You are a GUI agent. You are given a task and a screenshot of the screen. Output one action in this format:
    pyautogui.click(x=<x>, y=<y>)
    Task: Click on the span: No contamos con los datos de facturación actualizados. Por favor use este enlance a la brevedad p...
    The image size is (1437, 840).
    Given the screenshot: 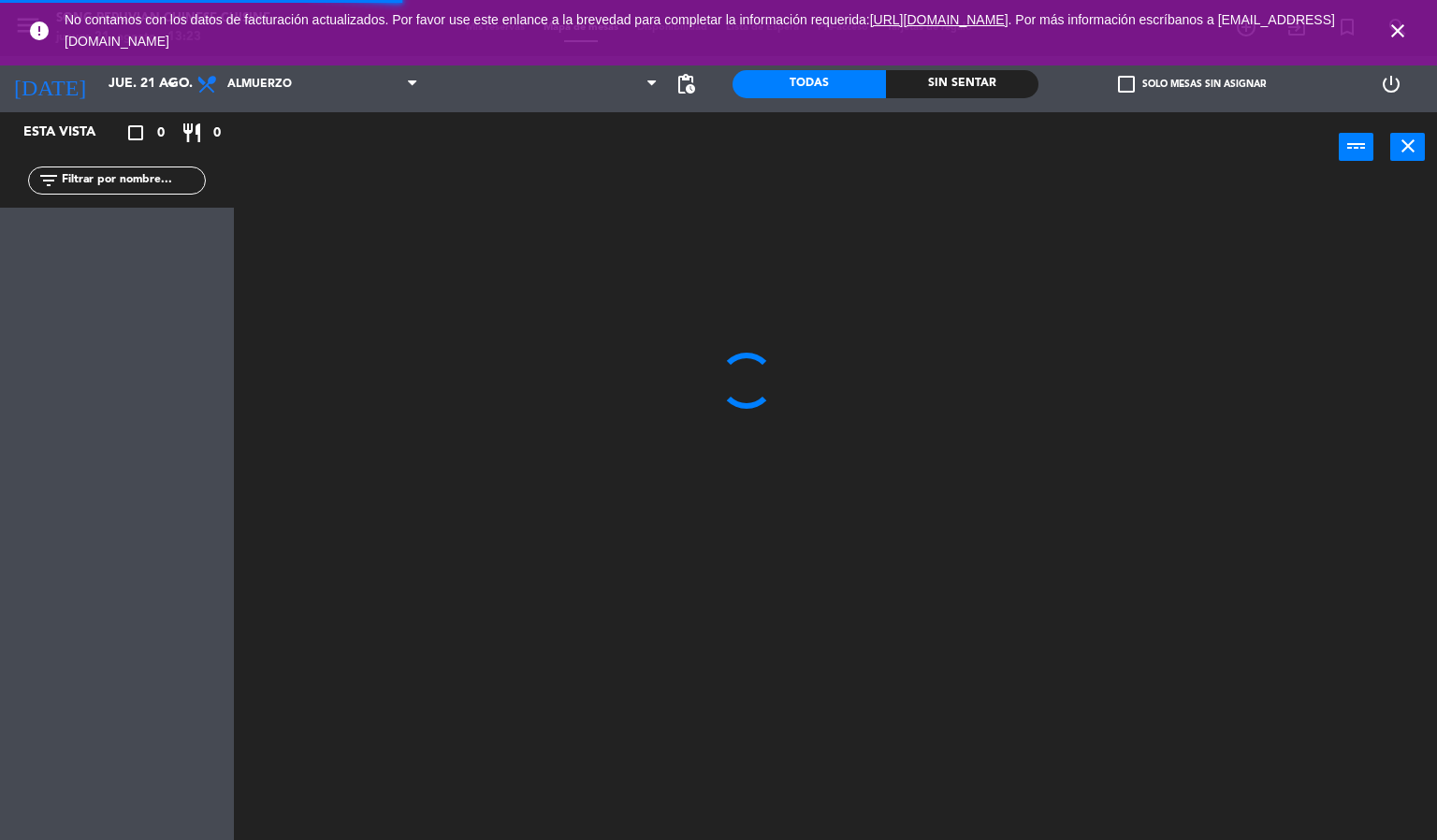 What is the action you would take?
    pyautogui.click(x=700, y=30)
    